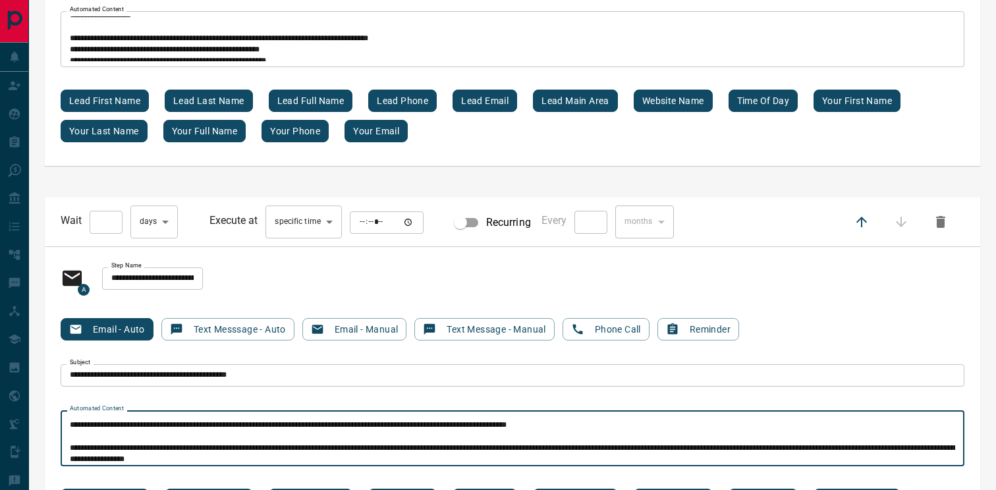  Describe the element at coordinates (105, 101) in the screenshot. I see `button: Lead first name` at that location.